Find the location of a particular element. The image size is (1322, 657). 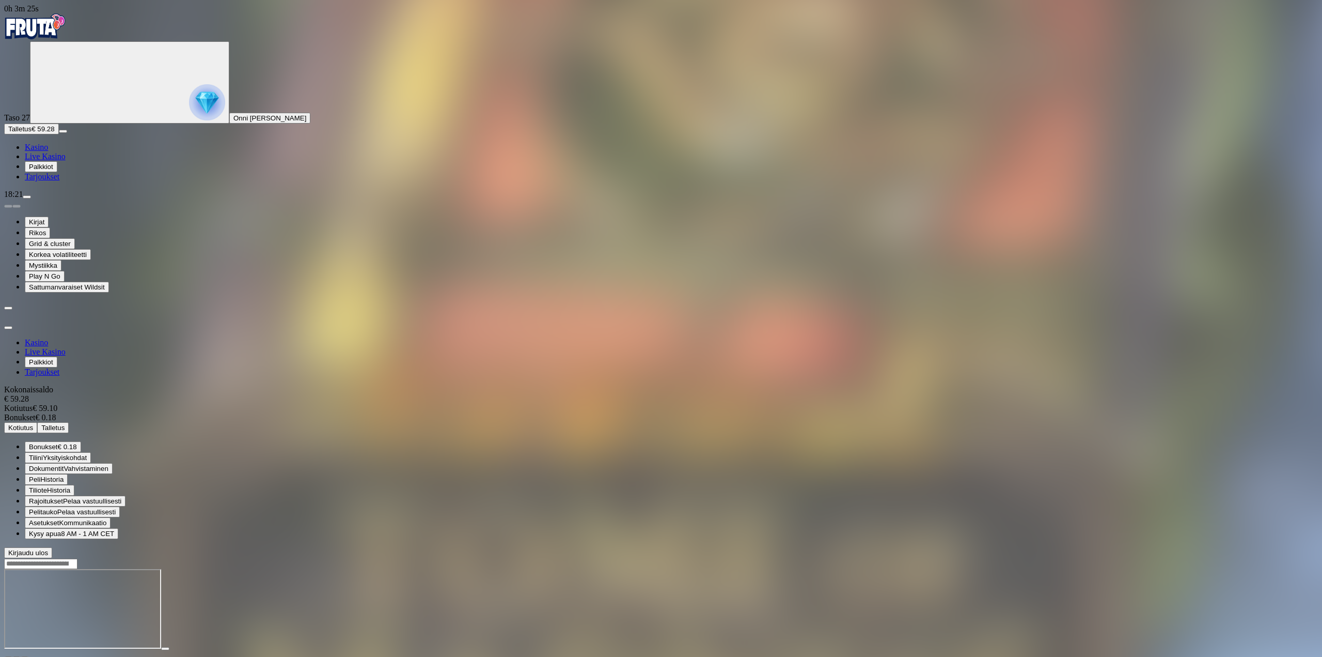

button: 777 iconPeliHistoria is located at coordinates (46, 479).